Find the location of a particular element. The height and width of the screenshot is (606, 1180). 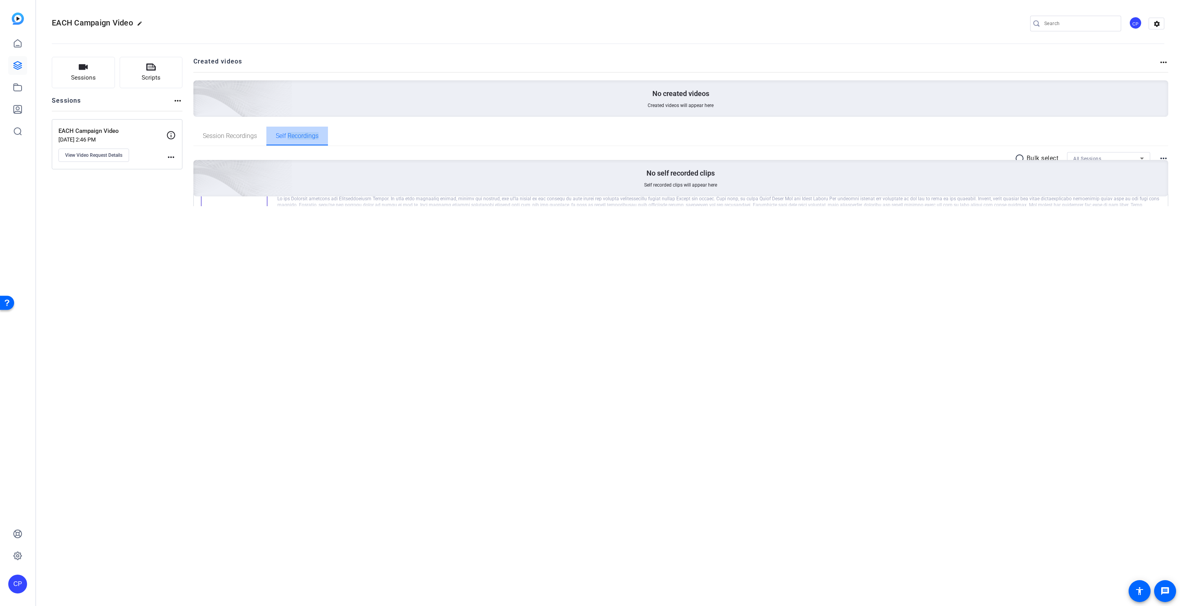

span: View Video Request Details is located at coordinates (94, 155).